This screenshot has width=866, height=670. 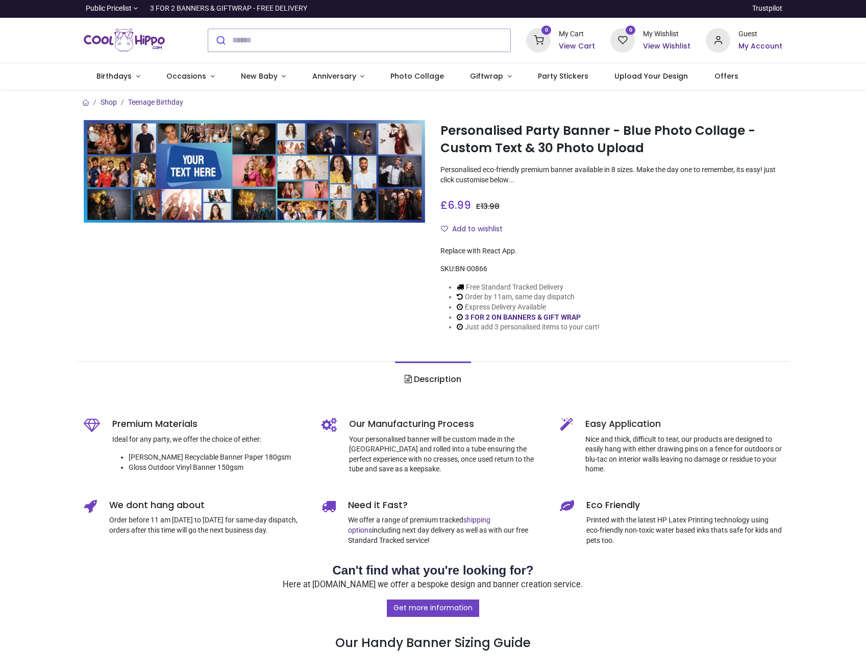 I want to click on a: Anniversary, so click(x=339, y=77).